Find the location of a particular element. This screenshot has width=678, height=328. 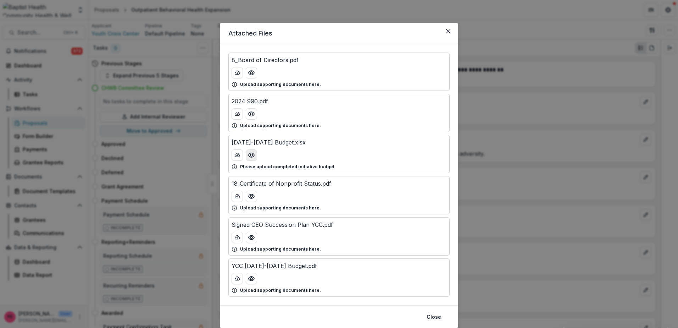

button: Preview 18_Certificate of Nonprofit Status.pdf is located at coordinates (252, 196).